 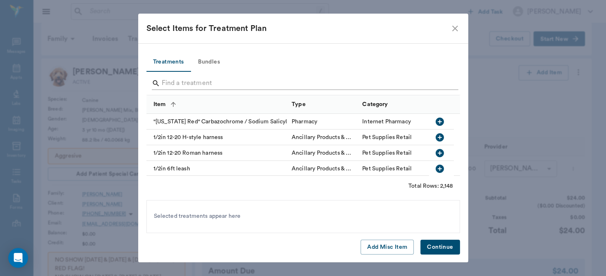 I want to click on div: Open Intercom Messenger, so click(x=18, y=258).